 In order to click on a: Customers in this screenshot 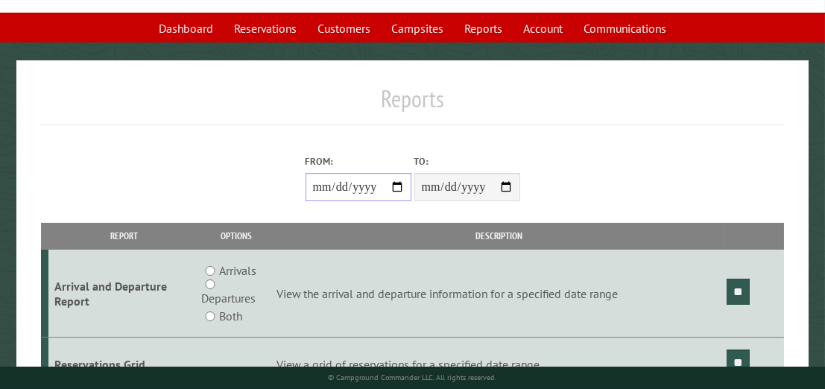, I will do `click(343, 28)`.